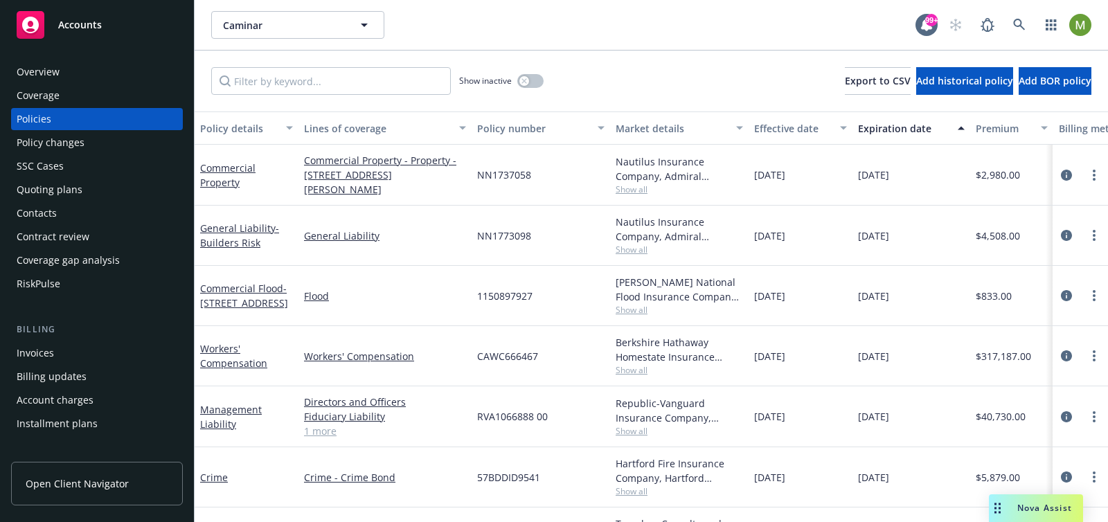 The height and width of the screenshot is (522, 1108). What do you see at coordinates (1019, 25) in the screenshot?
I see `a: Search` at bounding box center [1019, 25].